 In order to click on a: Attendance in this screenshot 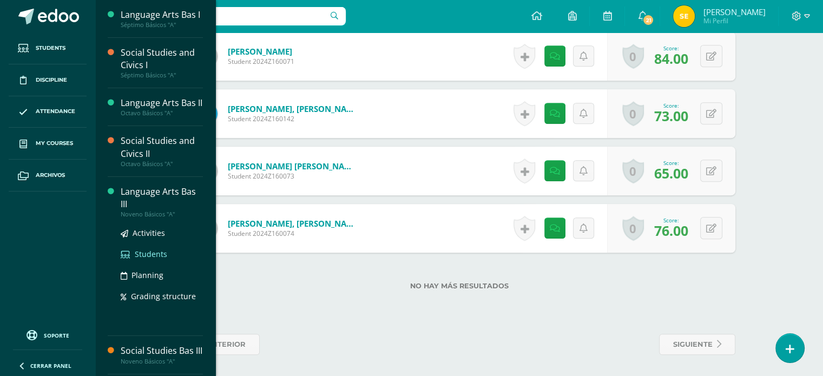, I will do `click(48, 112)`.